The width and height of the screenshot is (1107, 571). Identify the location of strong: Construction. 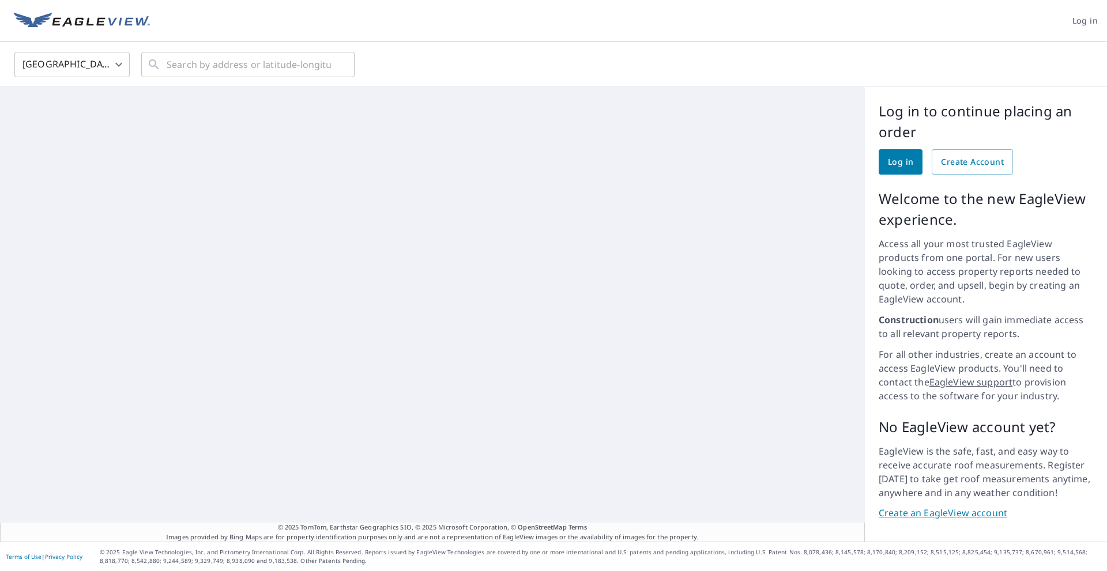
(908, 320).